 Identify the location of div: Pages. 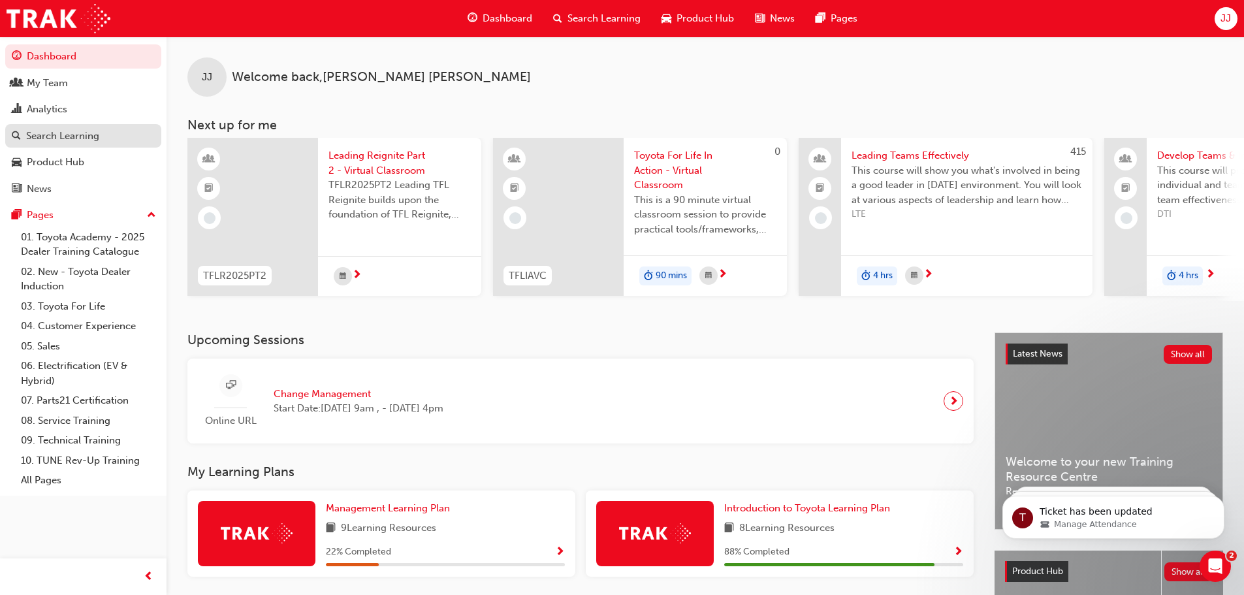
(40, 215).